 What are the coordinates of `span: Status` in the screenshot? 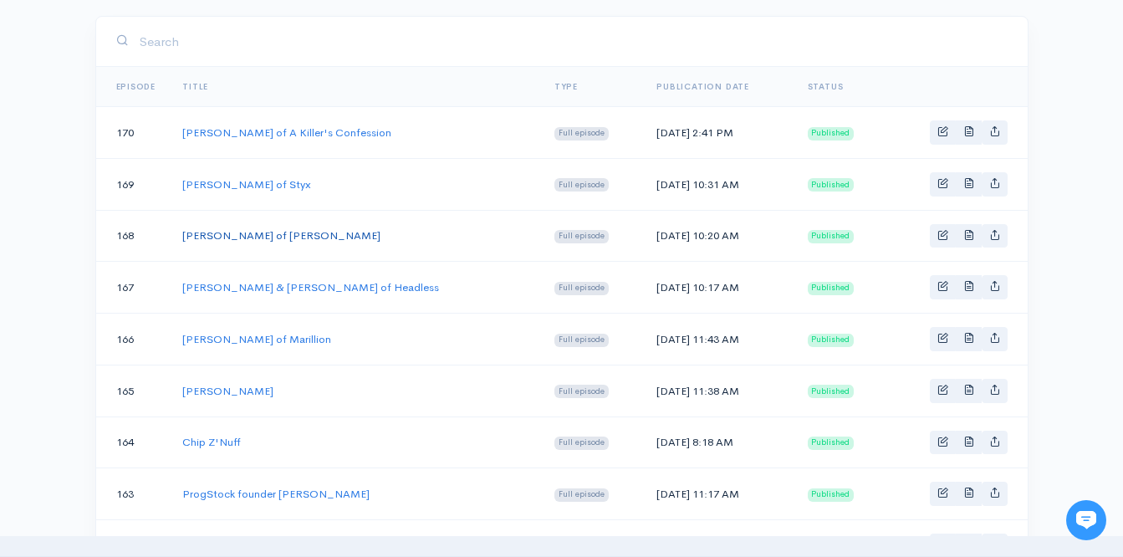 It's located at (825, 86).